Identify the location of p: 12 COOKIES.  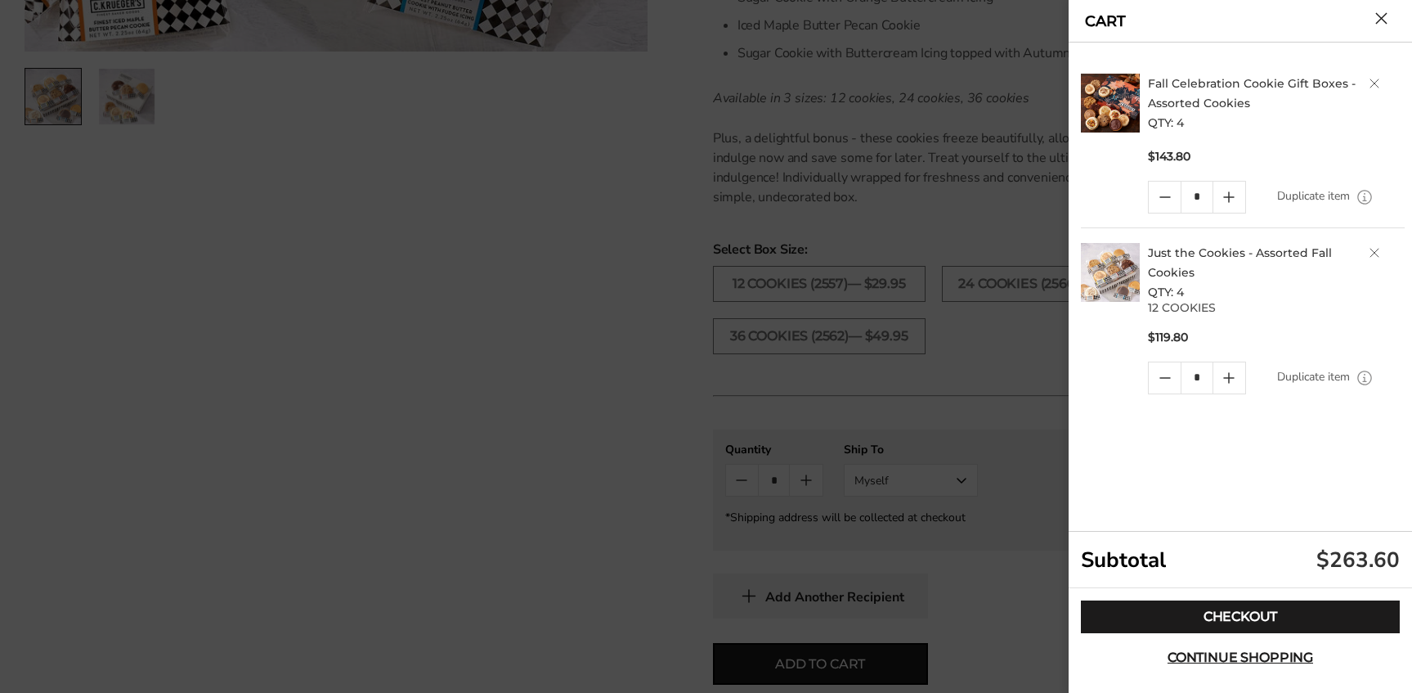
(1276, 307).